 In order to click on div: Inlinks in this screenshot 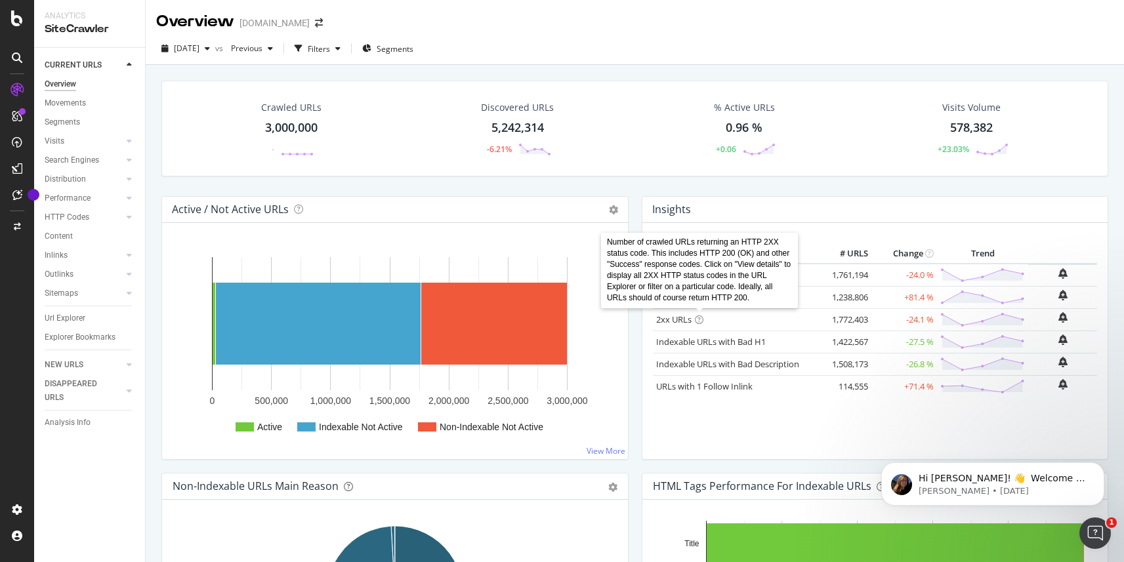, I will do `click(56, 255)`.